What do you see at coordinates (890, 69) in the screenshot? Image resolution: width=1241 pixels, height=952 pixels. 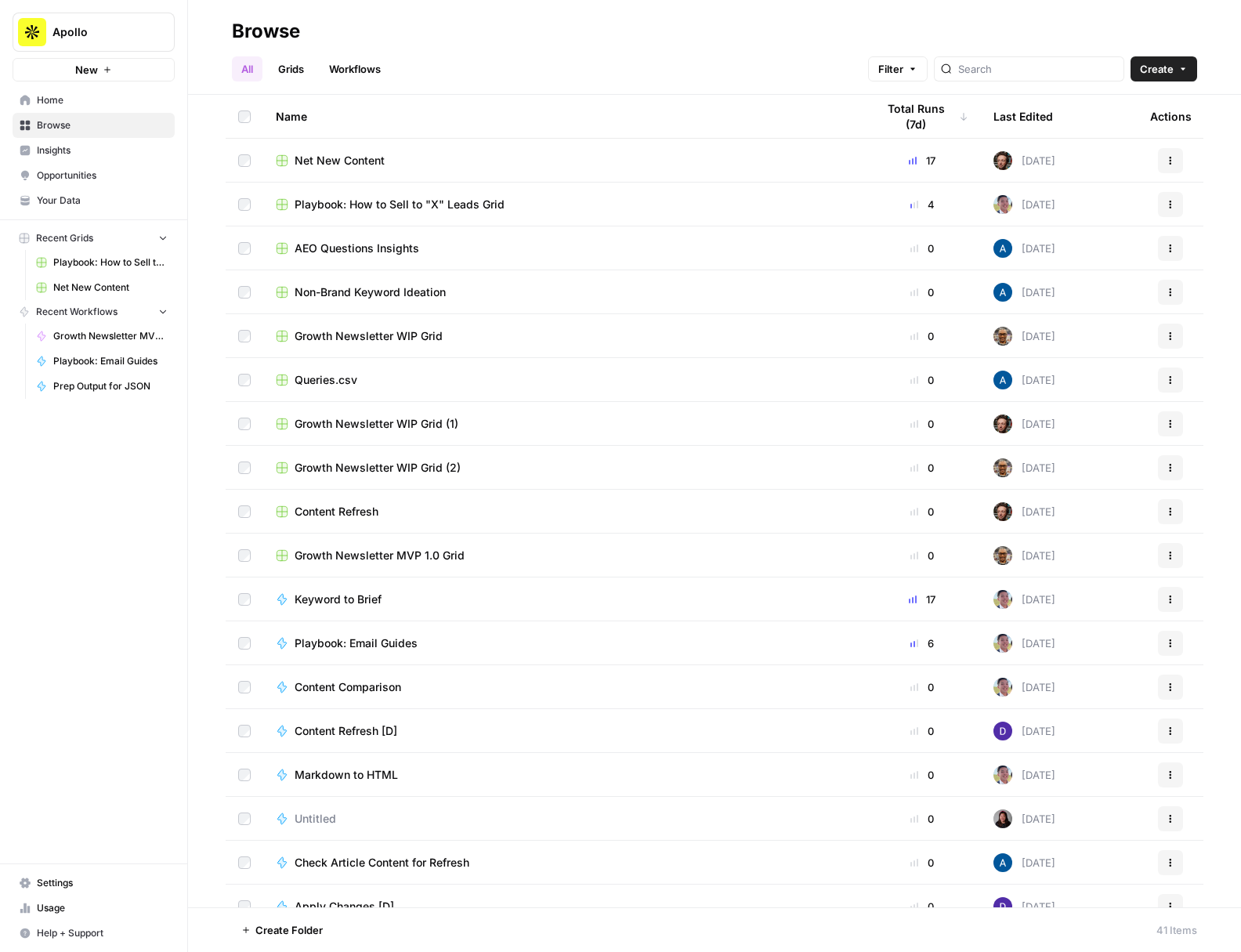 I see `span: Filter` at bounding box center [890, 69].